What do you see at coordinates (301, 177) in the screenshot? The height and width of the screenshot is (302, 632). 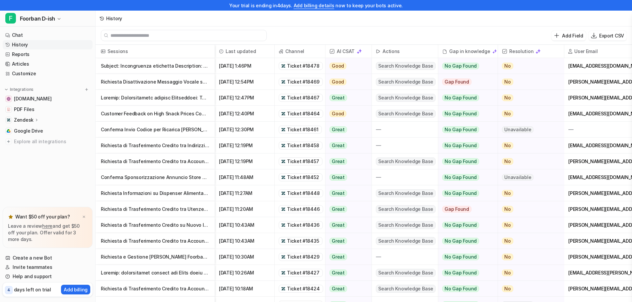 I see `a: Ticket #18452` at bounding box center [301, 177].